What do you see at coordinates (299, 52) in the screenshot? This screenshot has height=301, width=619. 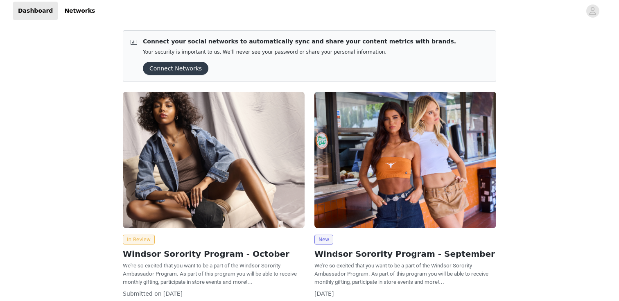 I see `p: Your security is important to us. We’ll never see your password or share your personal information.` at bounding box center [299, 52].